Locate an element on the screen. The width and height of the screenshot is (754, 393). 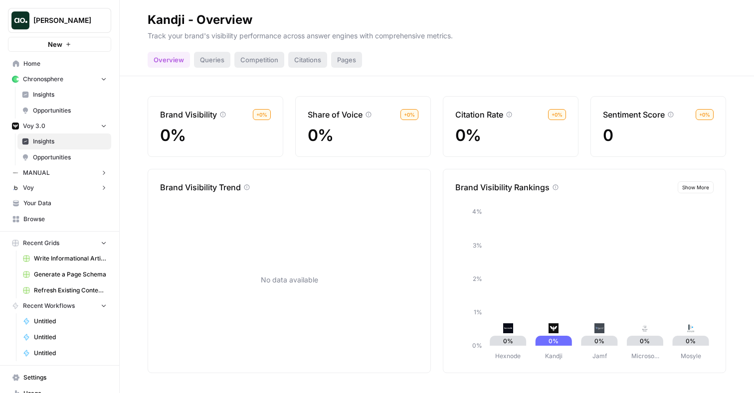
span: 0 is located at coordinates (608, 135).